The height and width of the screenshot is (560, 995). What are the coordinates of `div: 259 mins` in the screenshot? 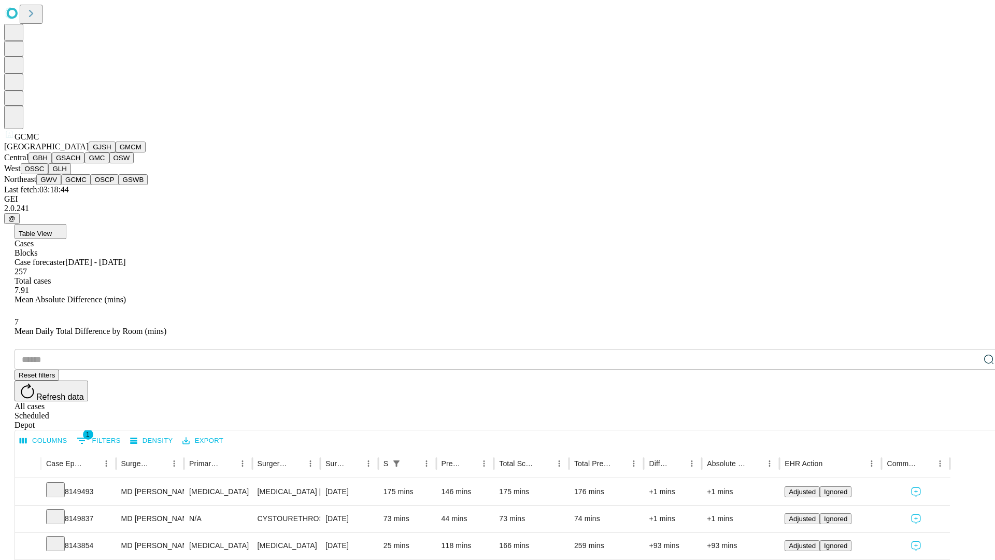 It's located at (606, 545).